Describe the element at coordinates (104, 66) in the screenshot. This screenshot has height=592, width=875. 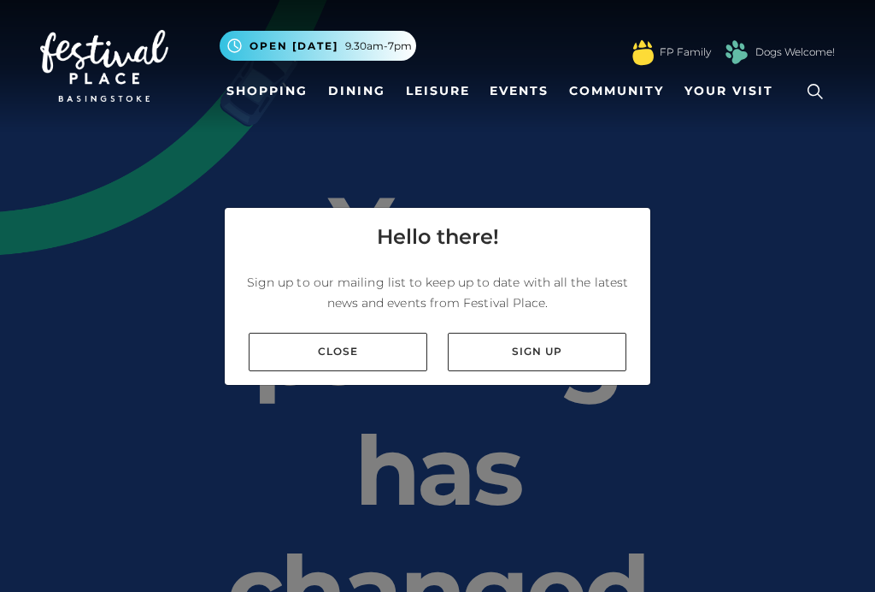
I see `img: Festival Place Logo` at that location.